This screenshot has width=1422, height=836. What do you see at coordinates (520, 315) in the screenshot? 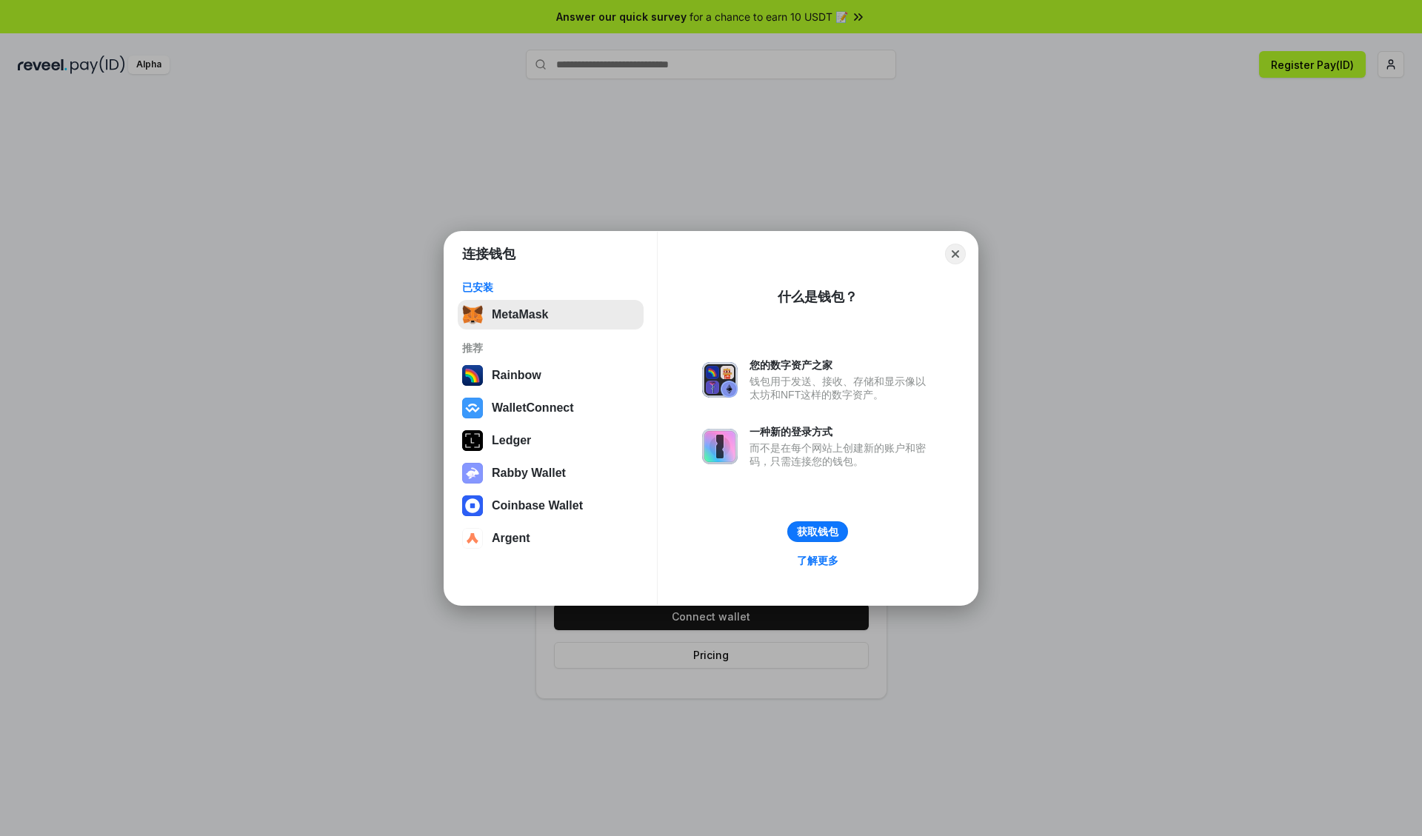
I see `div: MetaMask` at bounding box center [520, 315].